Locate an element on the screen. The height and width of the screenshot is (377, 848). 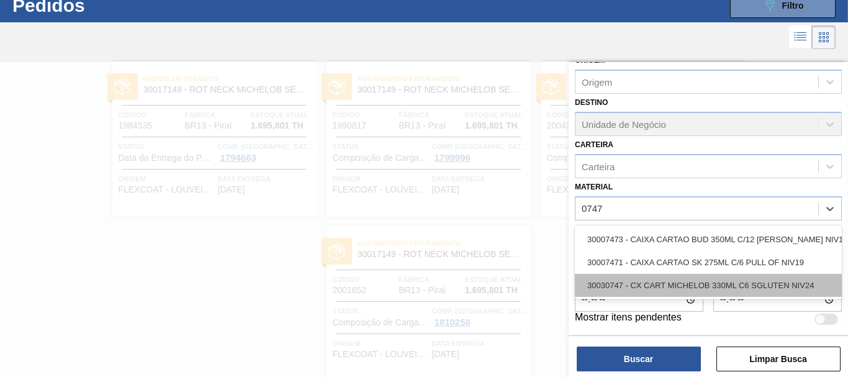
label: Material is located at coordinates (593, 187).